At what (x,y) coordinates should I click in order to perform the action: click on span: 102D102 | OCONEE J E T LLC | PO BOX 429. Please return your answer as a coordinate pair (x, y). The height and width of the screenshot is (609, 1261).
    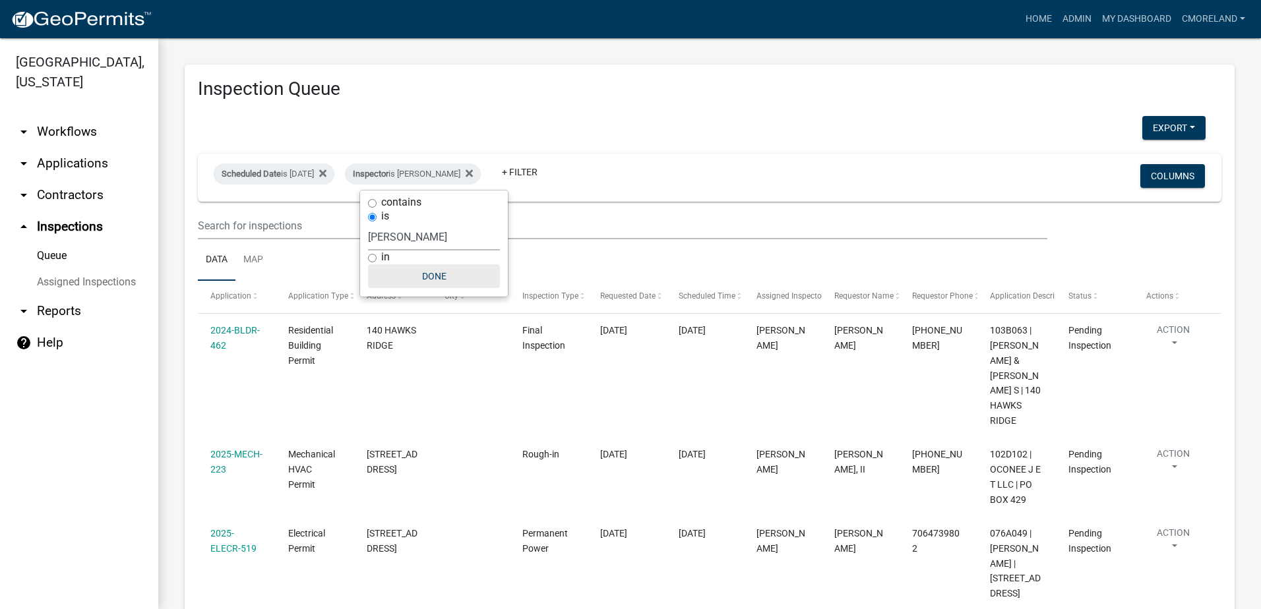
    Looking at the image, I should click on (1015, 477).